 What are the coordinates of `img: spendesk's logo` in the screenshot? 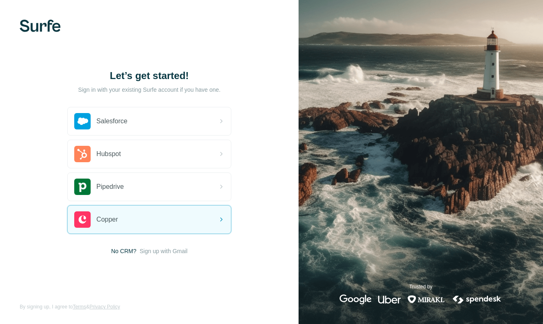 It's located at (477, 300).